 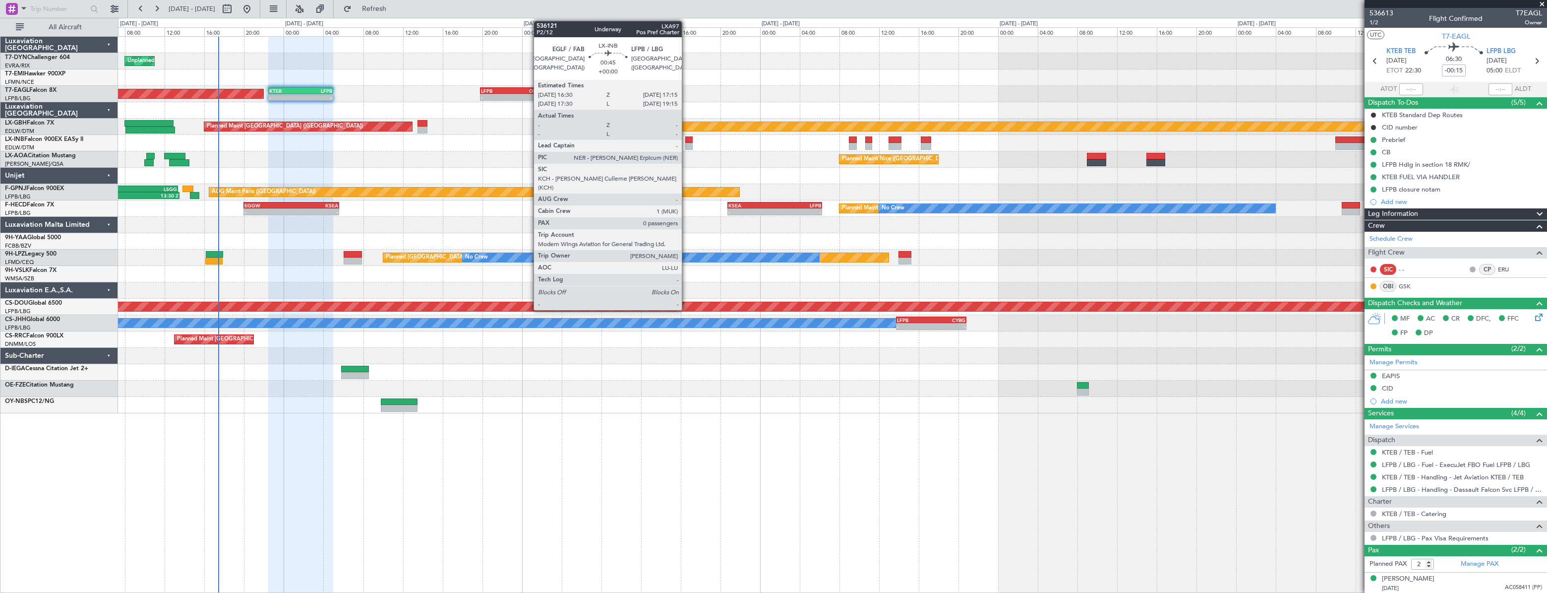 I want to click on span: AC, so click(x=1430, y=319).